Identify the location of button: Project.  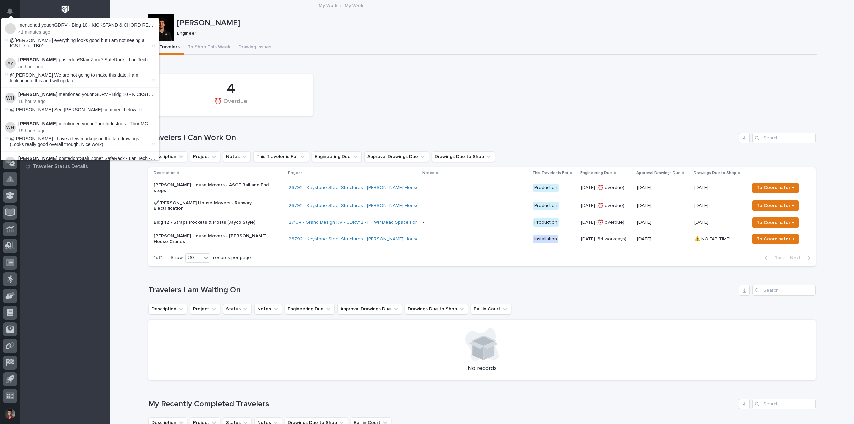
(205, 157).